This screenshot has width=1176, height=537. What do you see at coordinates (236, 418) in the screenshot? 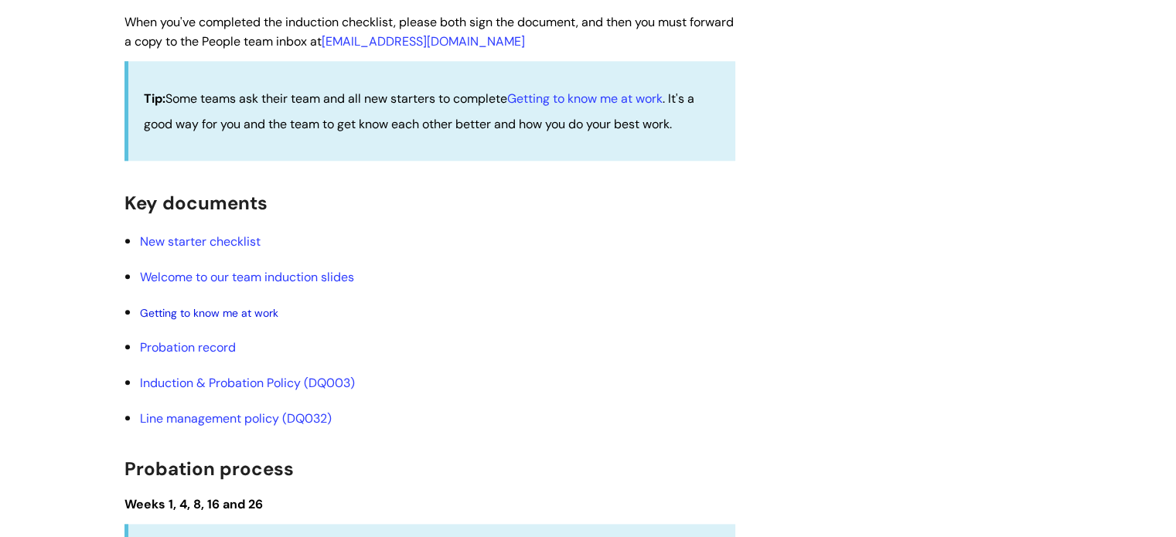
I see `a: Line management policy (DQ032)` at bounding box center [236, 418].